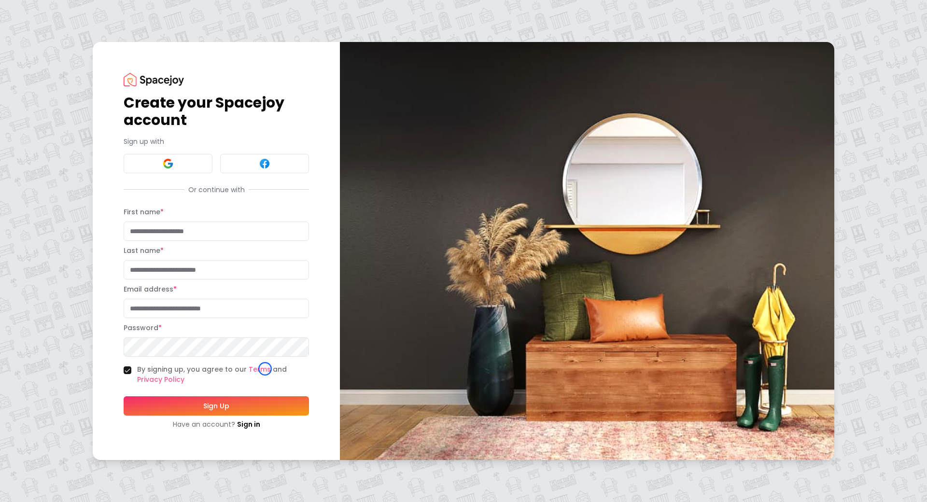  What do you see at coordinates (587, 251) in the screenshot?
I see `img: banner` at bounding box center [587, 251].